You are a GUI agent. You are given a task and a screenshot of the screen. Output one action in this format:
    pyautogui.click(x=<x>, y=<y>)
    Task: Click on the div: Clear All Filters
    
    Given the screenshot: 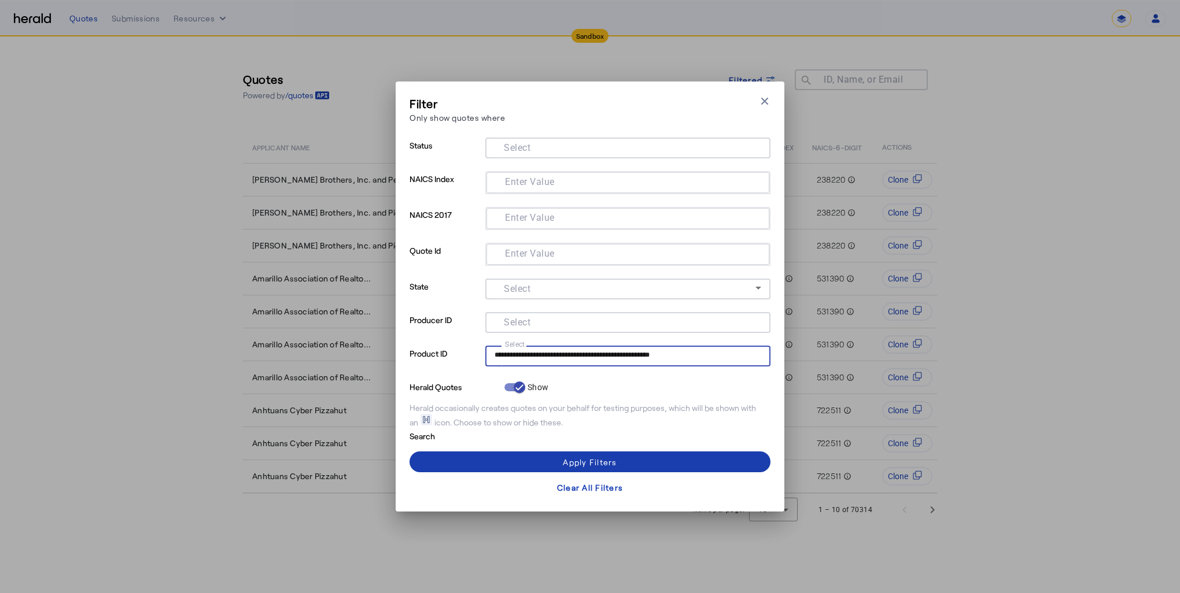 What is the action you would take?
    pyautogui.click(x=590, y=487)
    